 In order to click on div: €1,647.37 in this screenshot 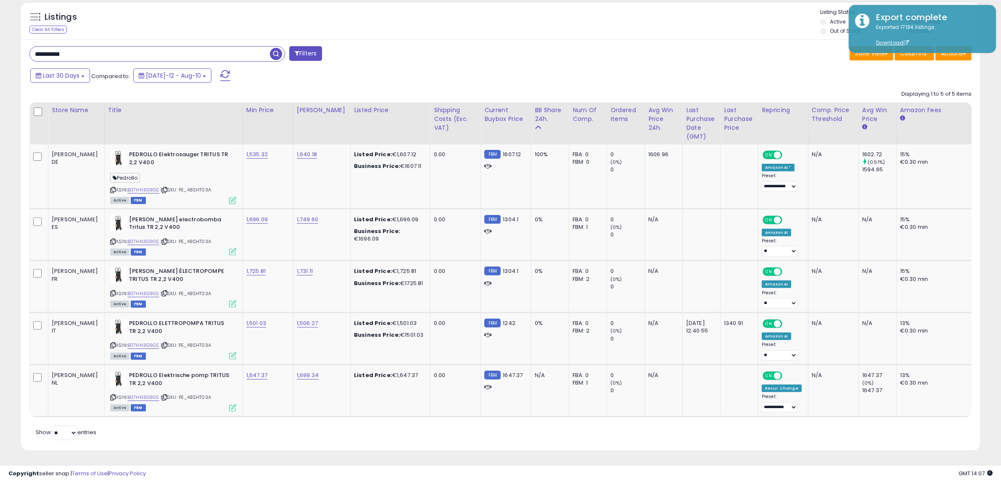, I will do `click(389, 376)`.